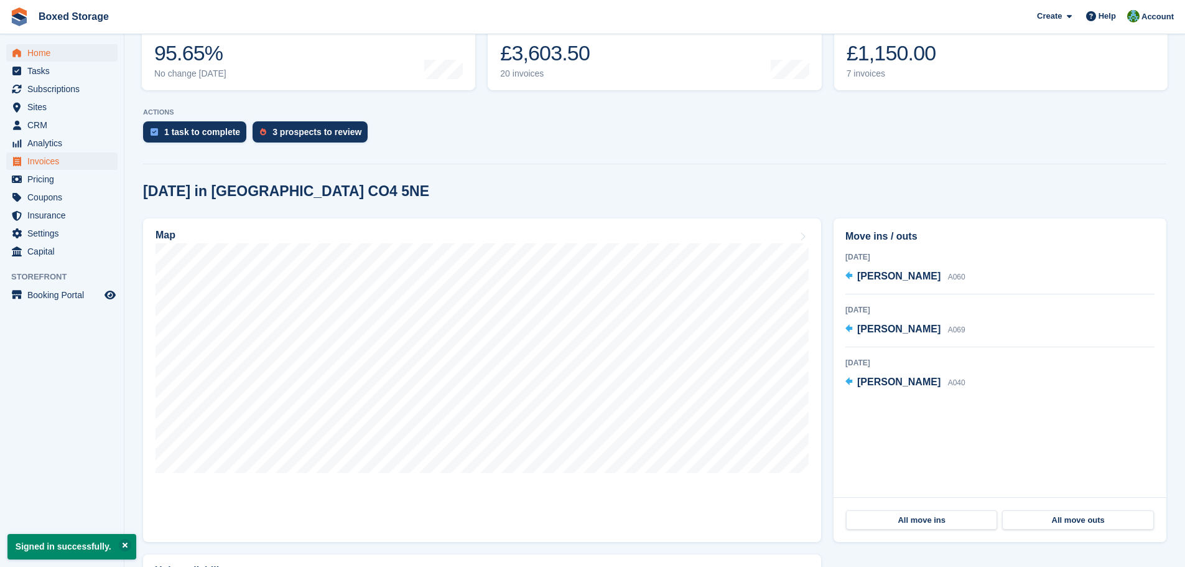 The width and height of the screenshot is (1185, 567). What do you see at coordinates (1107, 16) in the screenshot?
I see `span: Help` at bounding box center [1107, 16].